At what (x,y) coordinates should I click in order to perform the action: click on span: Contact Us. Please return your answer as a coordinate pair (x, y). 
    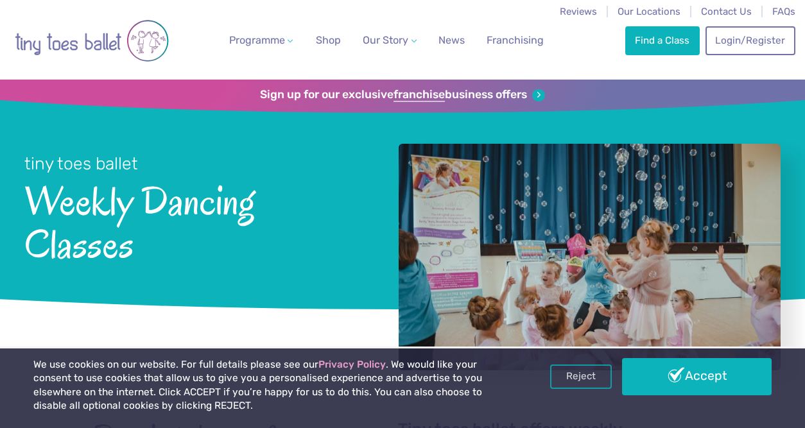
    Looking at the image, I should click on (726, 12).